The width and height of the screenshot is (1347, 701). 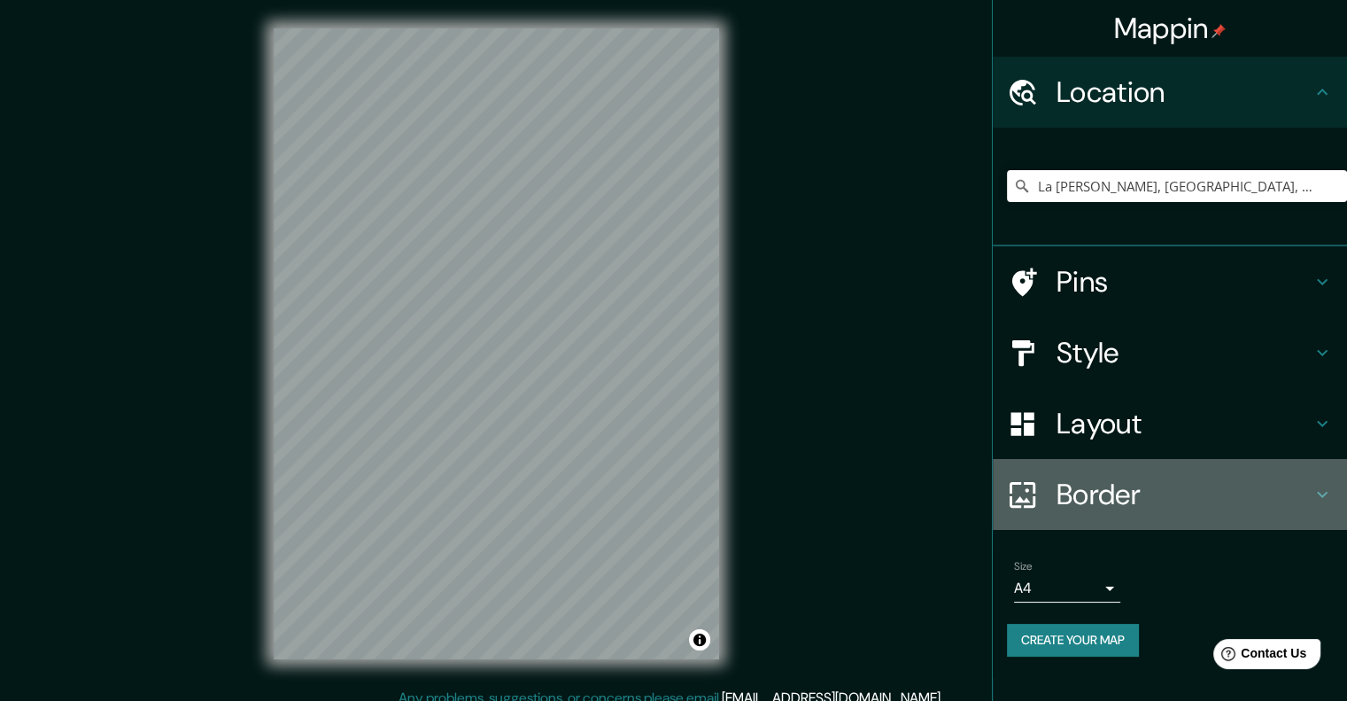 I want to click on h4: Style, so click(x=1184, y=353).